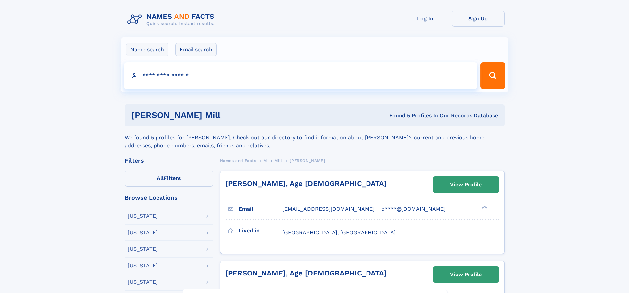 The height and width of the screenshot is (293, 629). What do you see at coordinates (425, 18) in the screenshot?
I see `a: Log In` at bounding box center [425, 18].